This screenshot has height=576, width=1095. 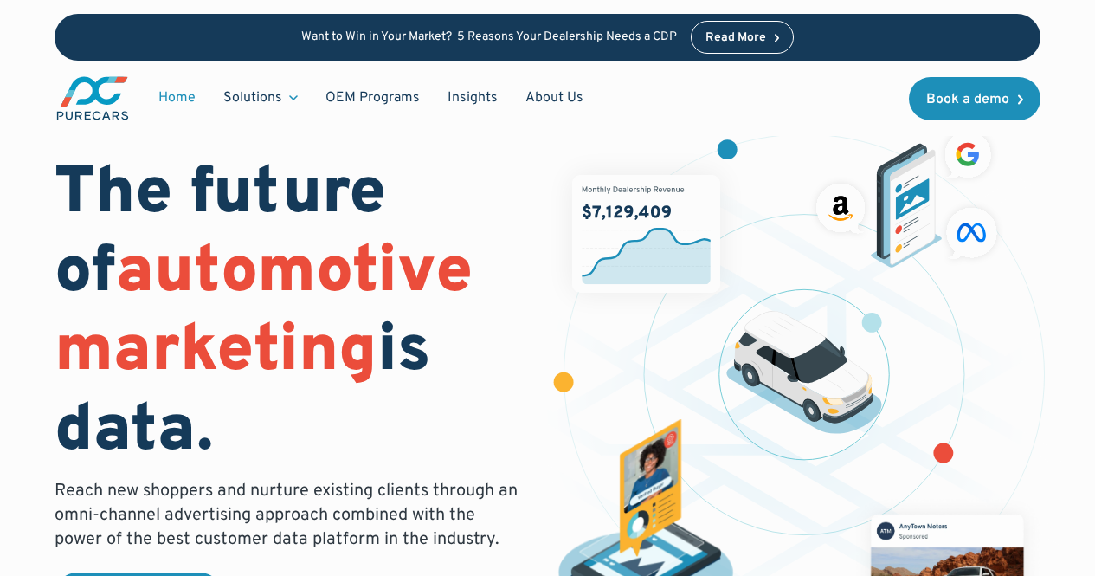 What do you see at coordinates (906, 196) in the screenshot?
I see `img: ads on social media and advertising partners` at bounding box center [906, 196].